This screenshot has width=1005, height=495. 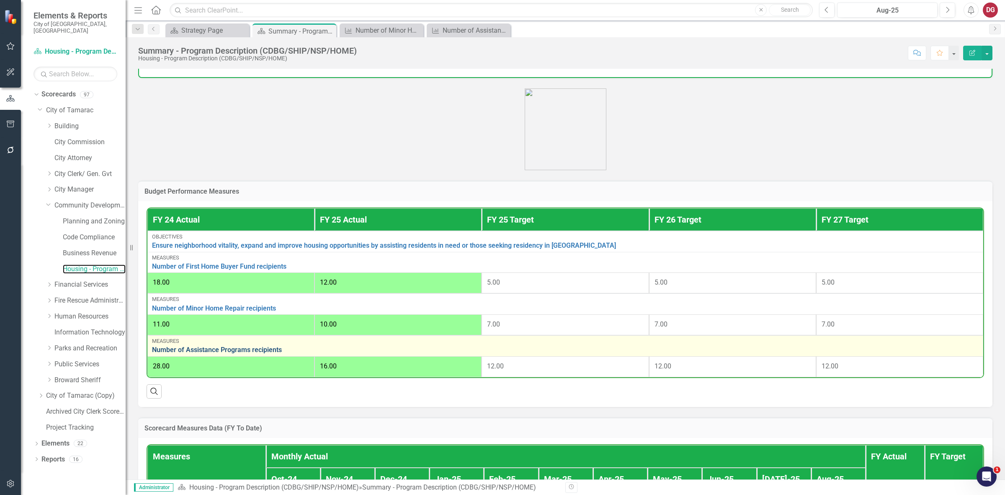 What do you see at coordinates (388, 30) in the screenshot?
I see `div: Number of Minor Home Repair recipients` at bounding box center [388, 30].